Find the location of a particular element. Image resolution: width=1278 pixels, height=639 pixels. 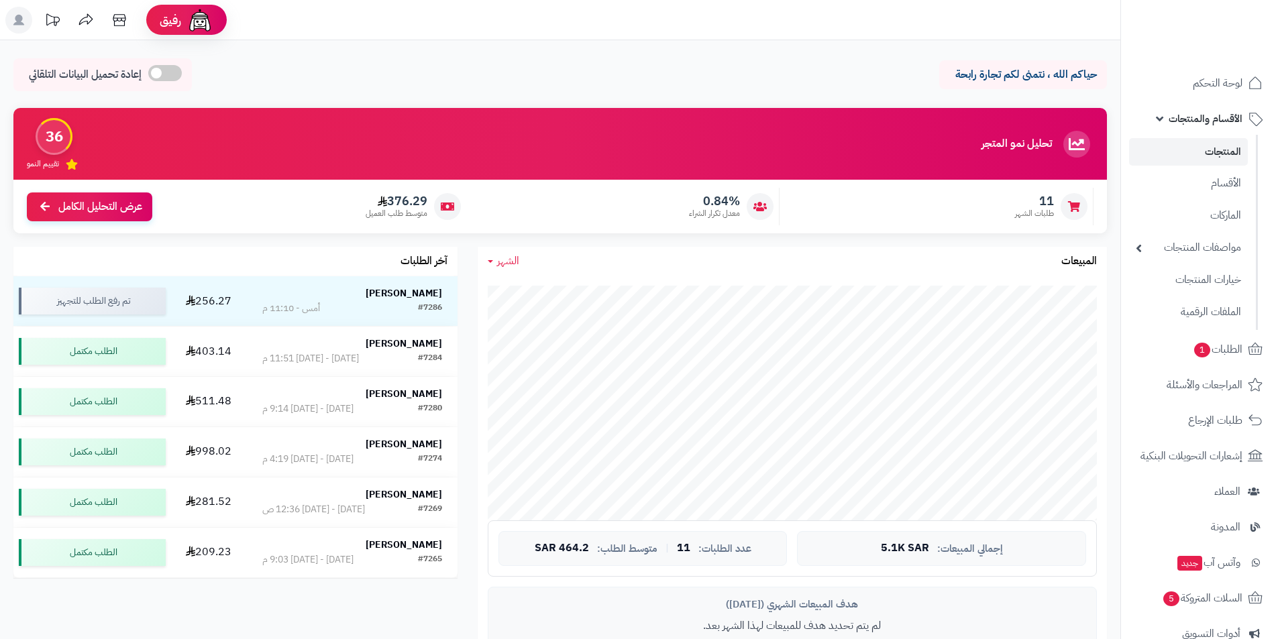

span: لوحة التحكم is located at coordinates (1218, 83).